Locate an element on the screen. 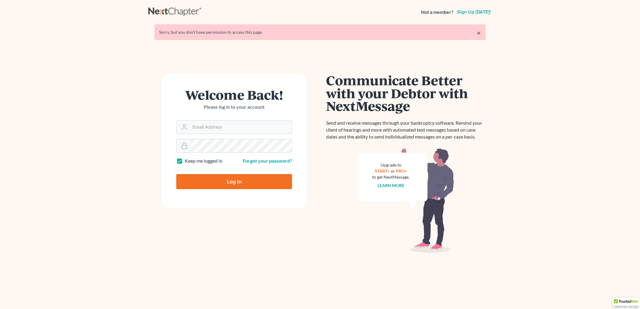 The image size is (640, 309). a: Forgot your password? is located at coordinates (267, 161).